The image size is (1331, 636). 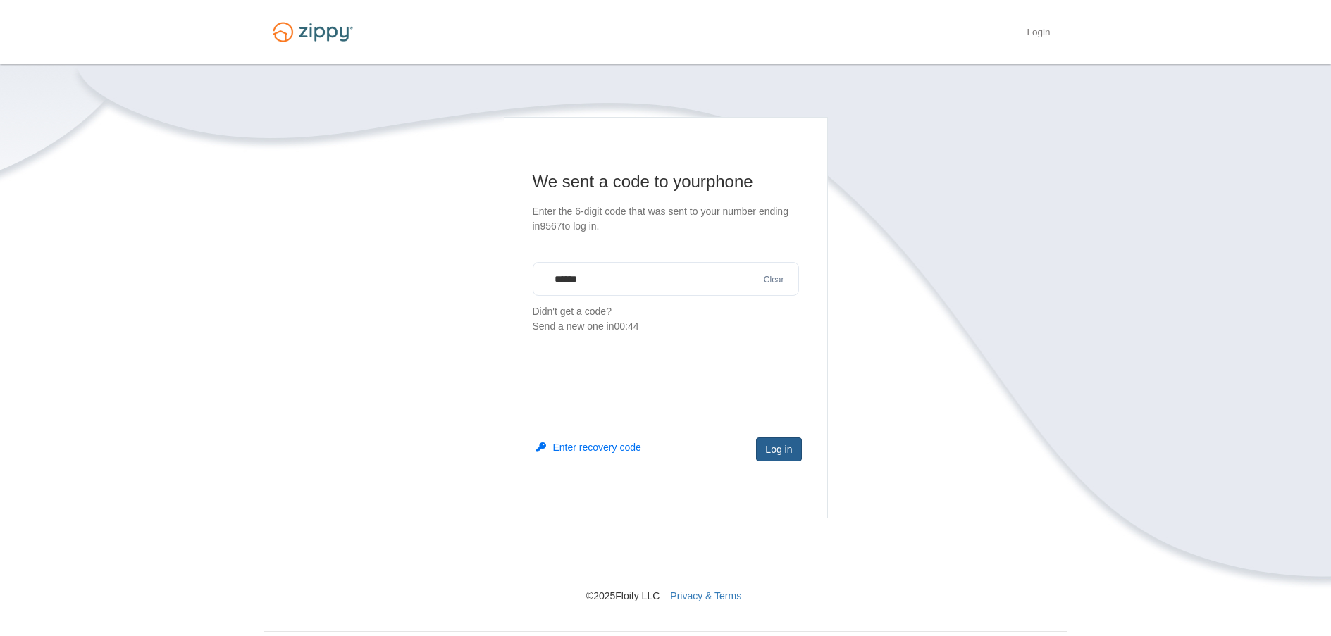 What do you see at coordinates (313, 32) in the screenshot?
I see `img: Logo` at bounding box center [313, 32].